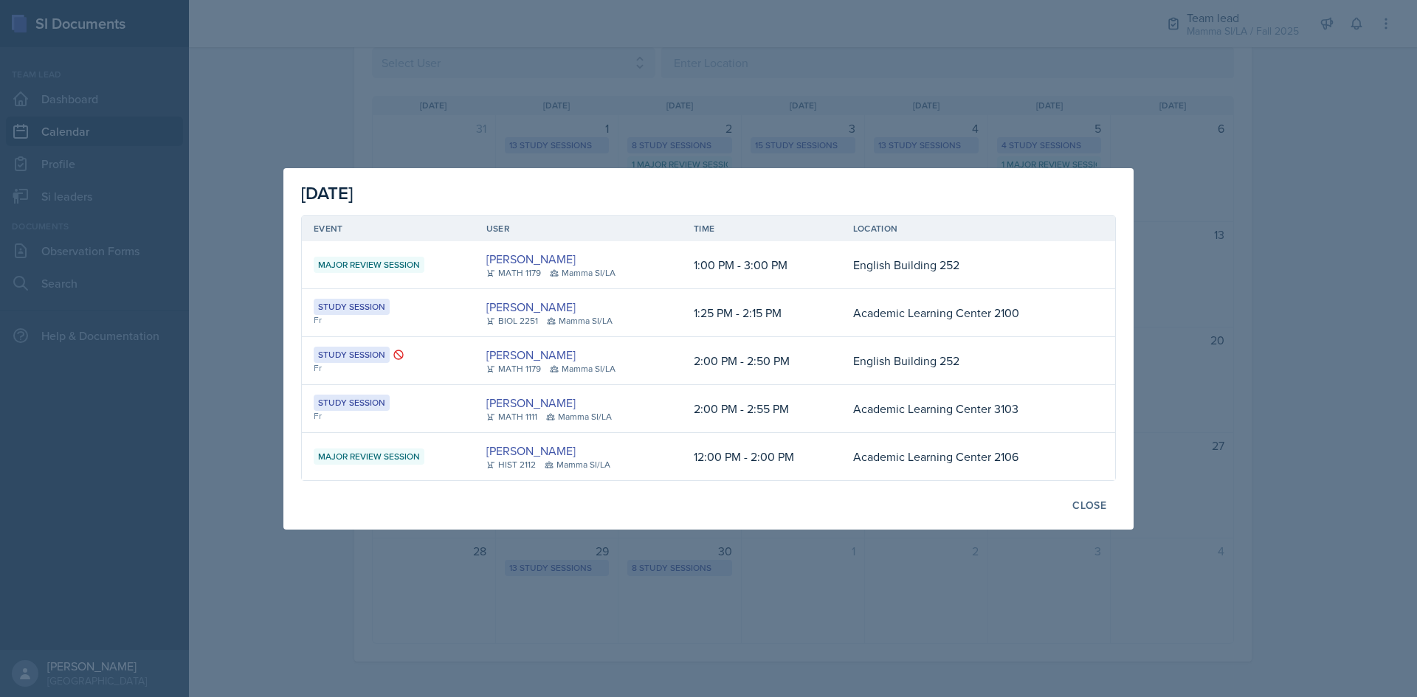 This screenshot has height=697, width=1417. What do you see at coordinates (762, 361) in the screenshot?
I see `td: 2:00 PM - 2:50 PM` at bounding box center [762, 361].